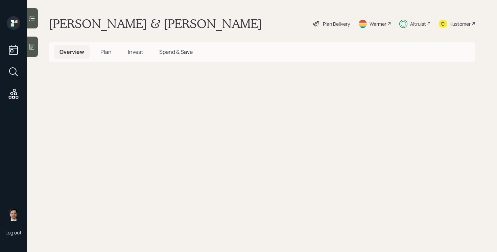 Image resolution: width=497 pixels, height=252 pixels. I want to click on div: Warmer, so click(378, 24).